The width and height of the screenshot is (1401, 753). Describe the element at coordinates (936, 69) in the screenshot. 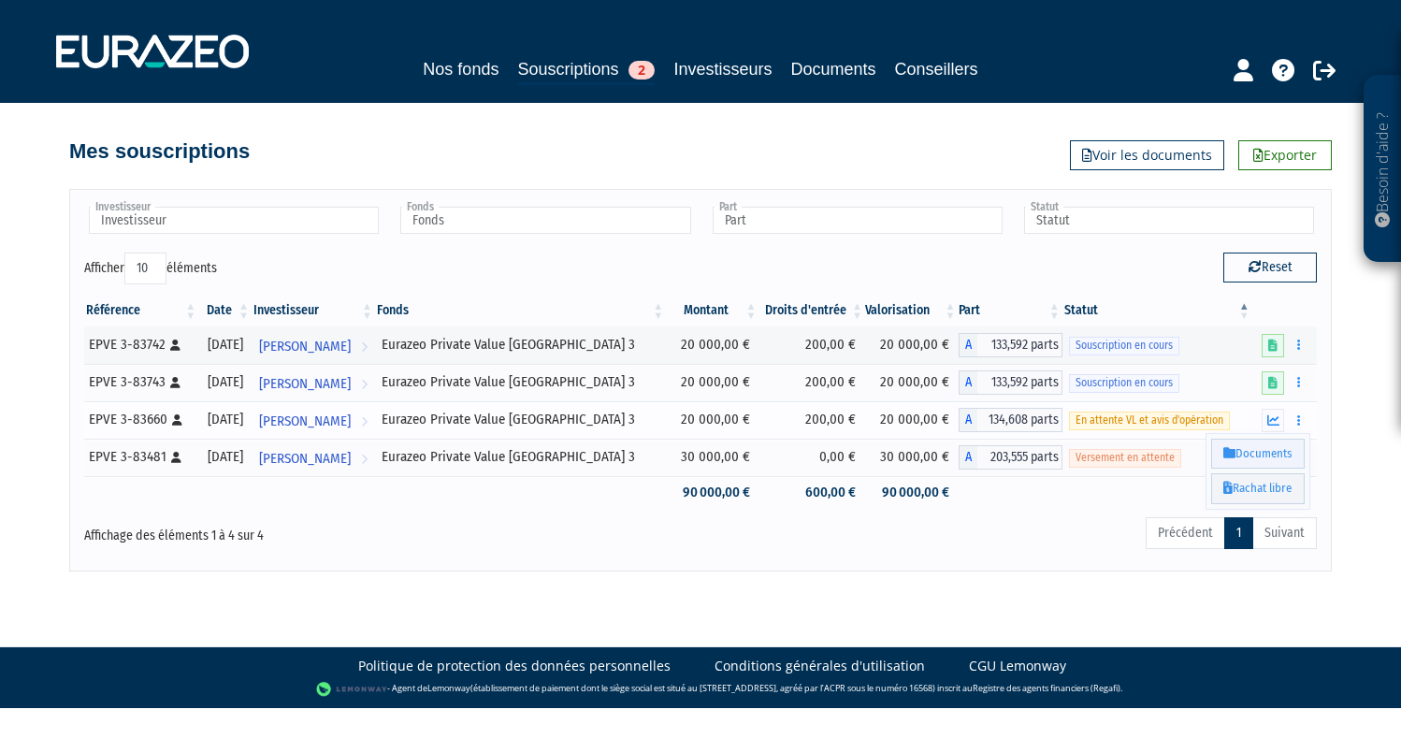

I see `a: Conseillers` at that location.